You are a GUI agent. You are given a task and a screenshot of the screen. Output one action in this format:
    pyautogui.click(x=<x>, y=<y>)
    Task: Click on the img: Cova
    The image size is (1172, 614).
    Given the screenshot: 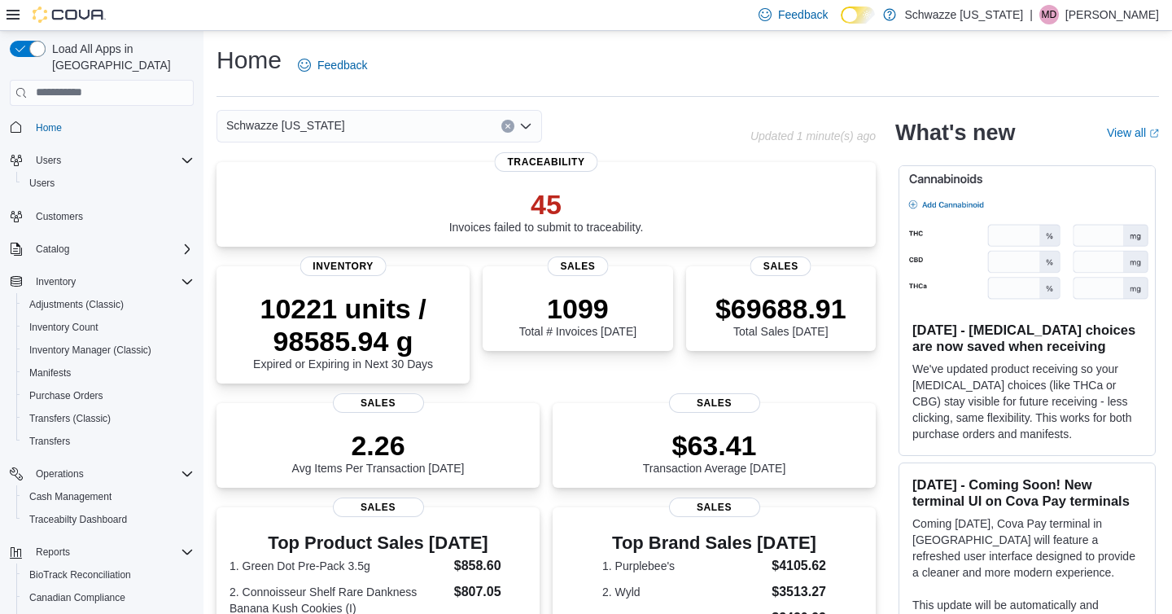 What is the action you would take?
    pyautogui.click(x=69, y=15)
    